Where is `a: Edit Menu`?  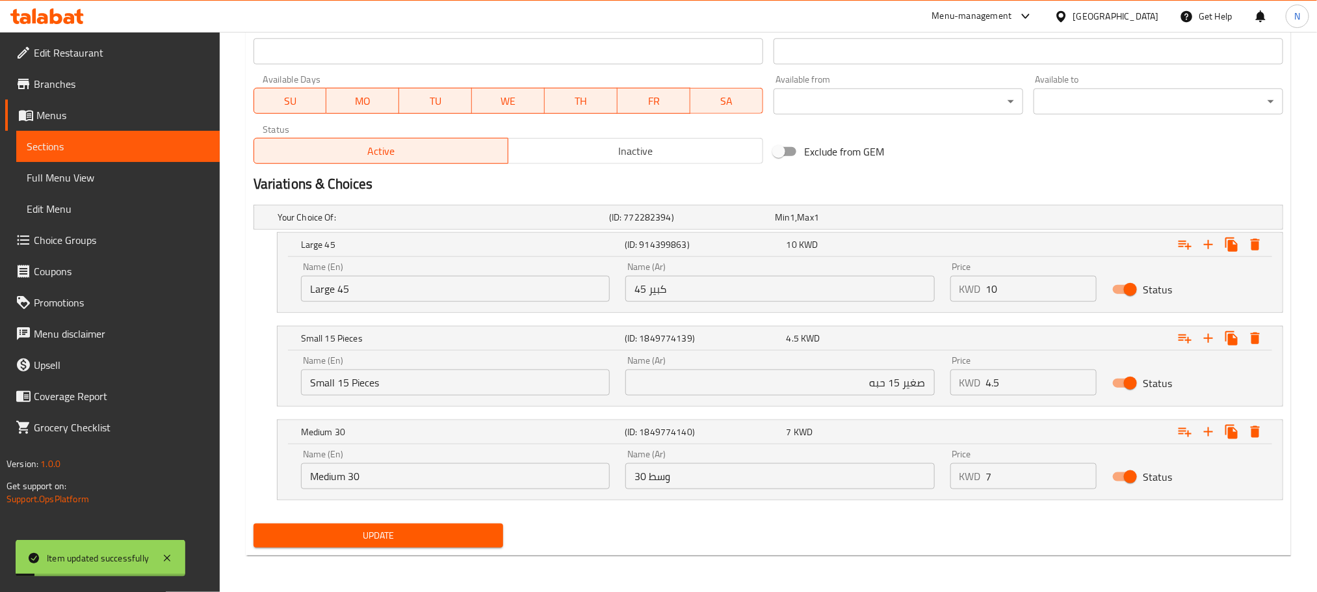 a: Edit Menu is located at coordinates (118, 209).